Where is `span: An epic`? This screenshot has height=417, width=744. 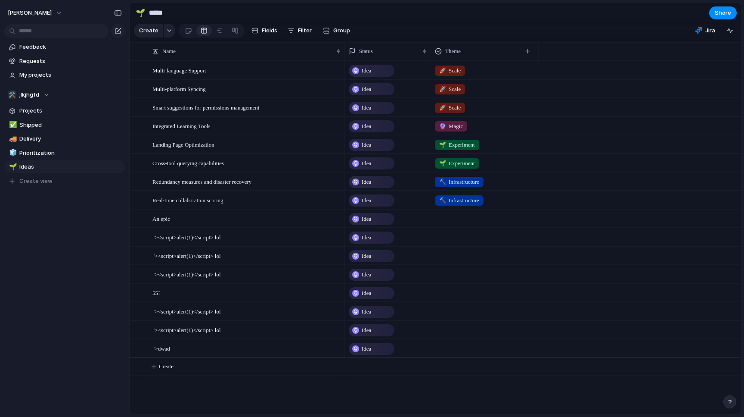
span: An epic is located at coordinates (161, 218).